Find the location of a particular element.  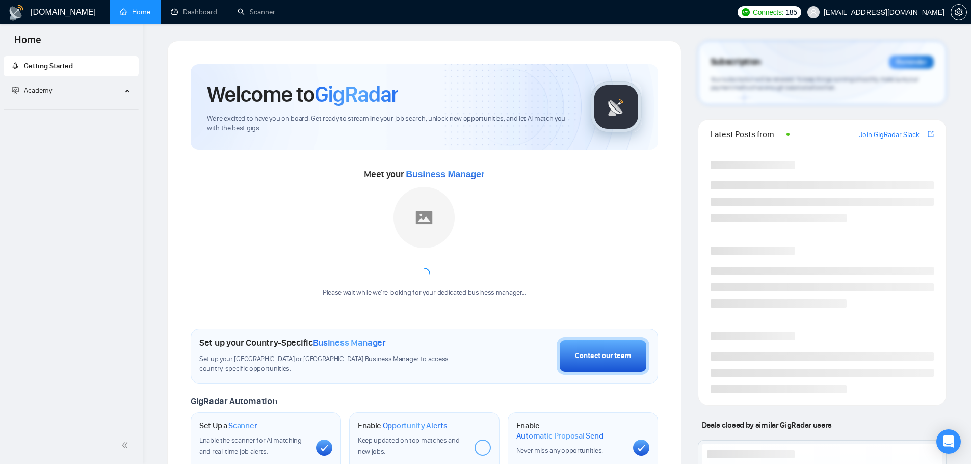

span: Getting Started is located at coordinates (48, 66).